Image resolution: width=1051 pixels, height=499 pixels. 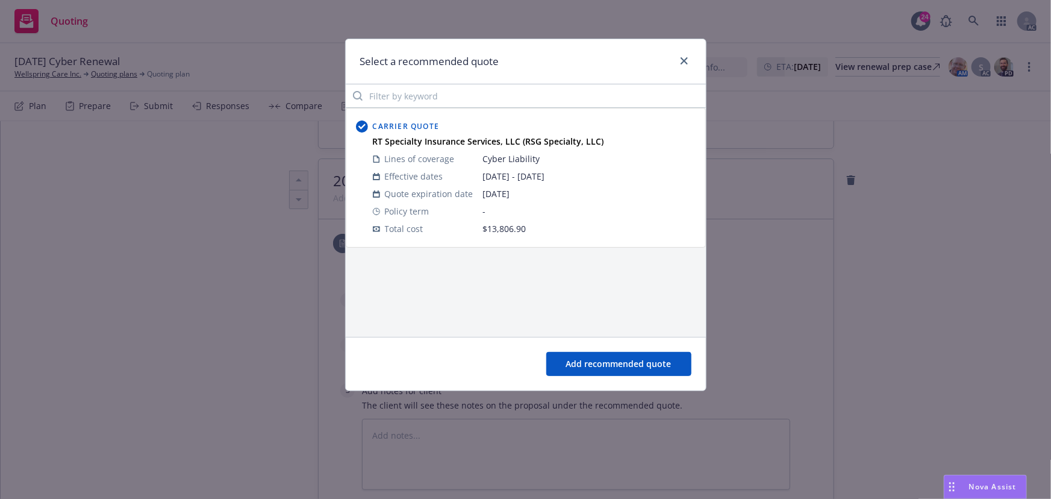 I want to click on input: Filter by keyword, so click(x=526, y=96).